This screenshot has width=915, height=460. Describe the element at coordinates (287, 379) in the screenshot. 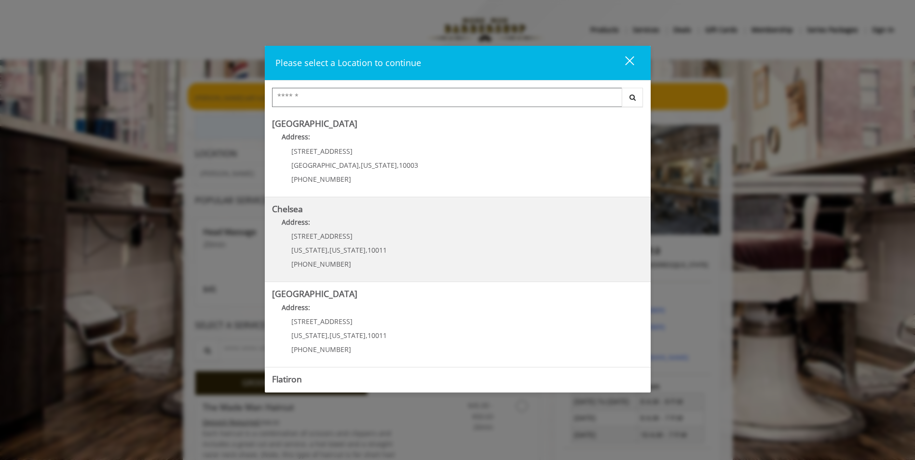

I see `b: Flatiron` at that location.